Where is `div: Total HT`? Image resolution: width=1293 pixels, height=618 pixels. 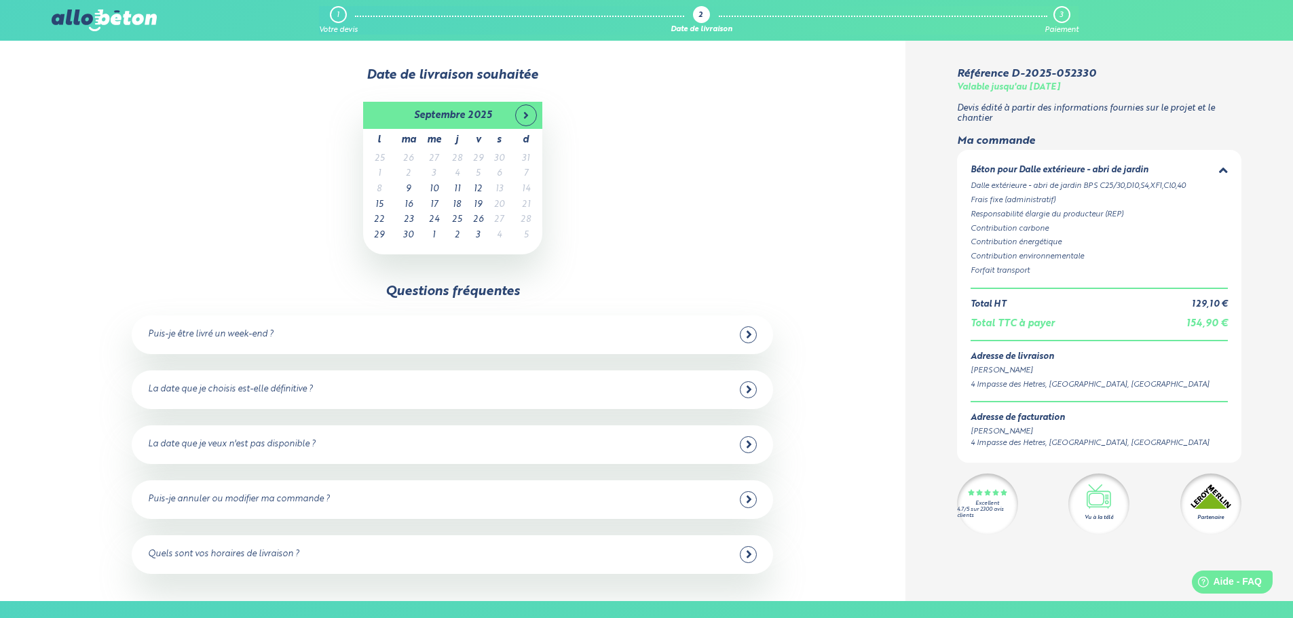 div: Total HT is located at coordinates (988, 305).